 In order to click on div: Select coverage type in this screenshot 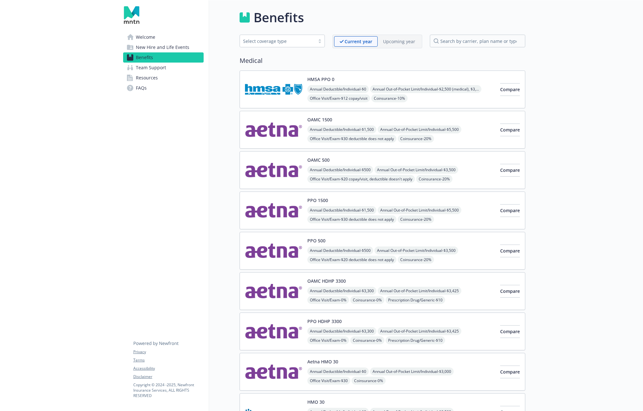, I will do `click(277, 41)`.